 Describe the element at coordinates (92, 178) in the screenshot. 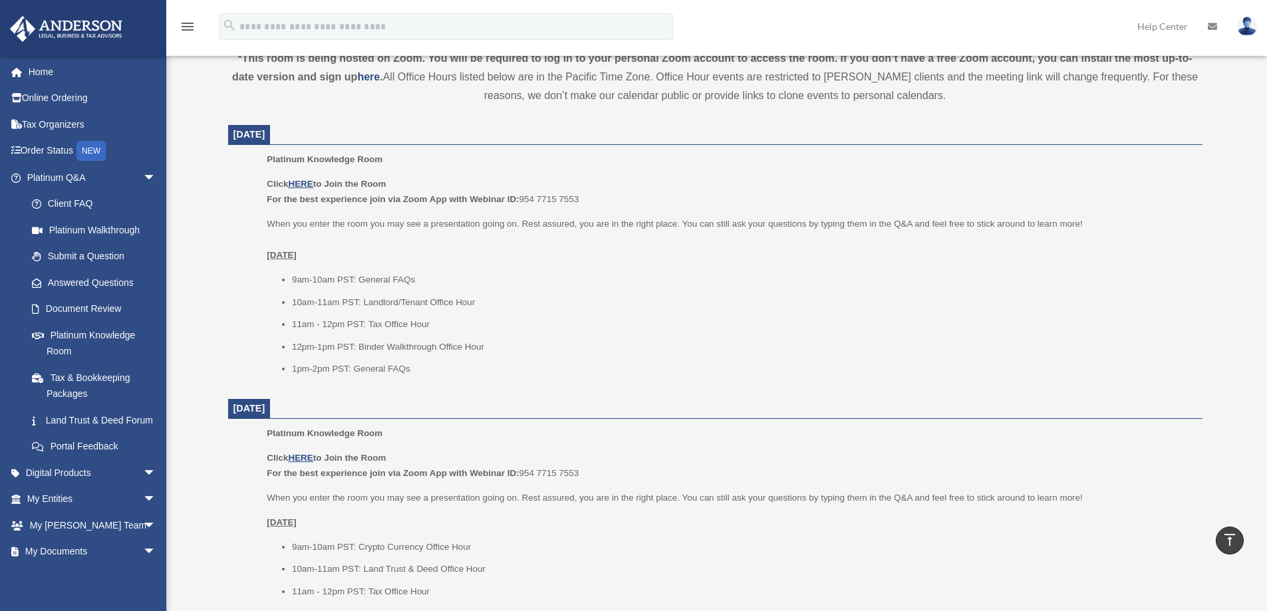

I see `a: Platinum Q&Aarrow_drop_down` at that location.